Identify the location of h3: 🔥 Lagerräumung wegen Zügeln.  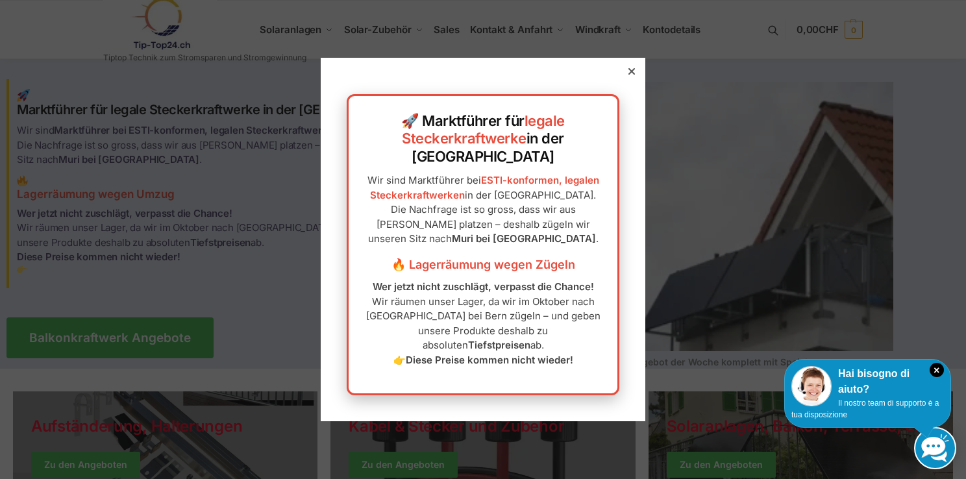
(483, 265).